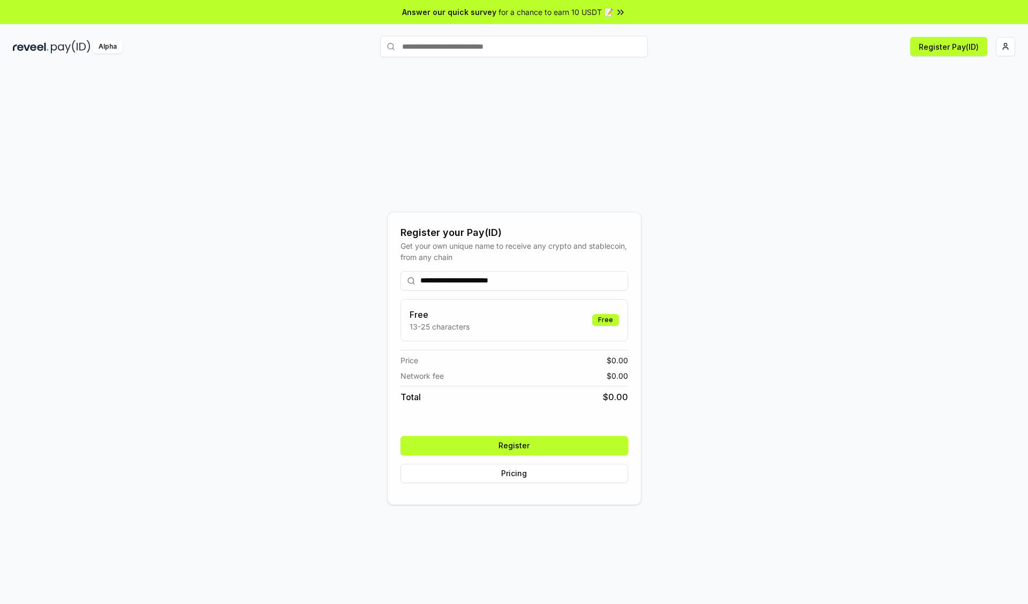  What do you see at coordinates (514, 446) in the screenshot?
I see `button: Register` at bounding box center [514, 446].